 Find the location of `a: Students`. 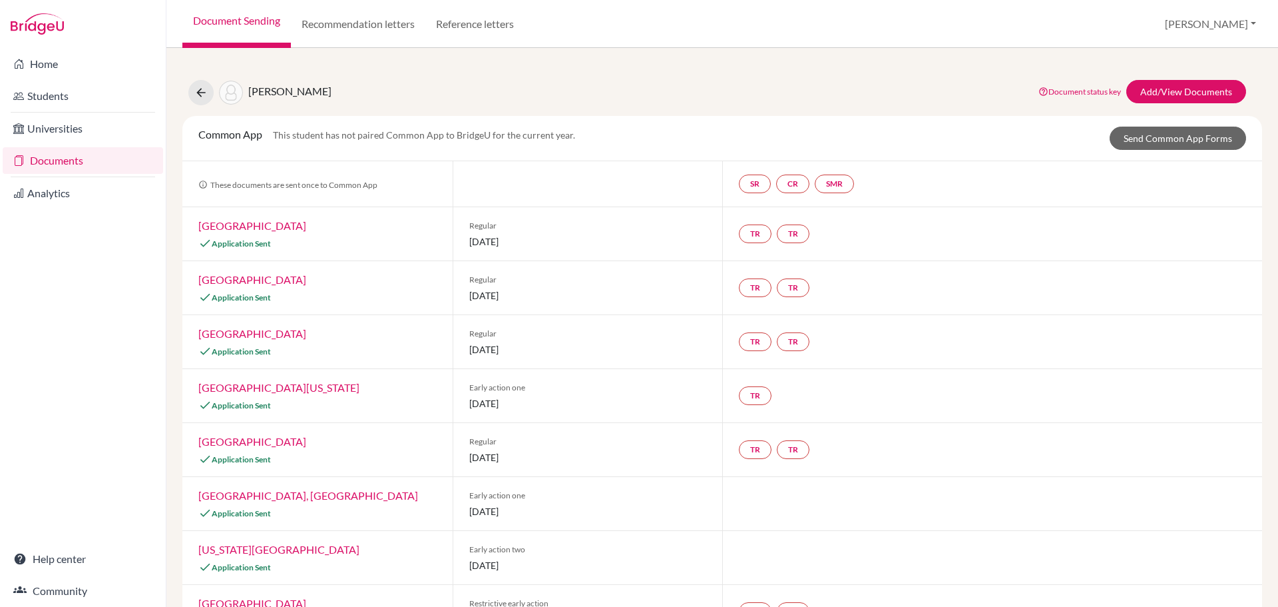

a: Students is located at coordinates (83, 96).